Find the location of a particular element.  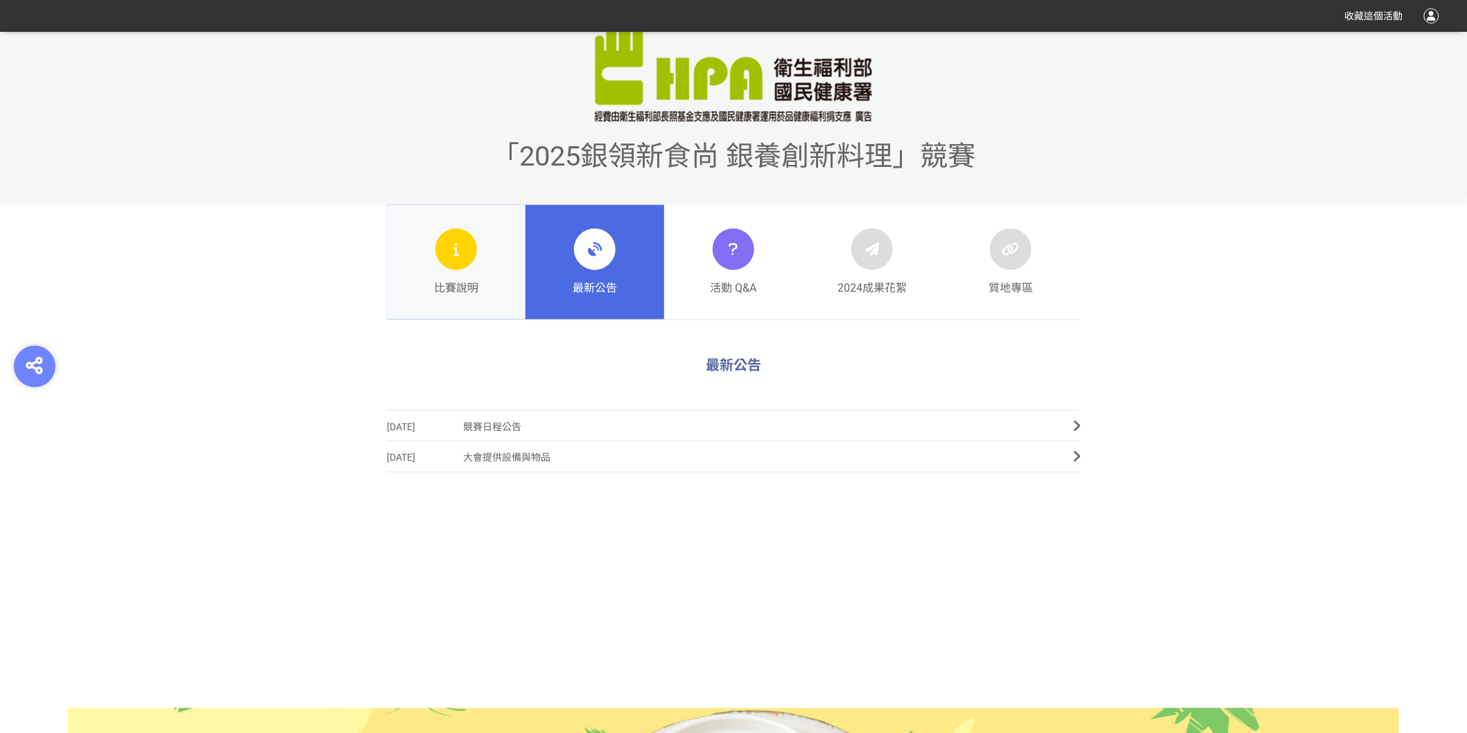

span: 收藏這個活動 is located at coordinates (1374, 16).